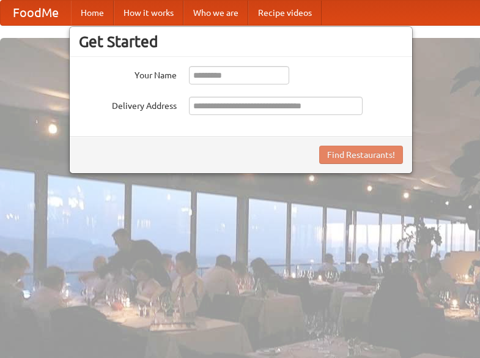 This screenshot has height=358, width=480. What do you see at coordinates (285, 13) in the screenshot?
I see `a: Recipe videos` at bounding box center [285, 13].